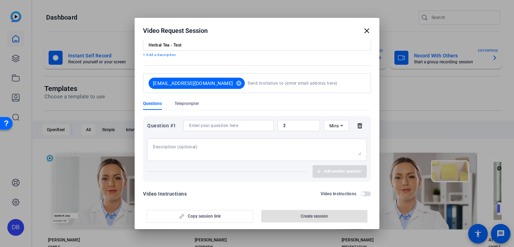 Image resolution: width=514 pixels, height=247 pixels. What do you see at coordinates (165, 194) in the screenshot?
I see `div: Video Instructions` at bounding box center [165, 194].